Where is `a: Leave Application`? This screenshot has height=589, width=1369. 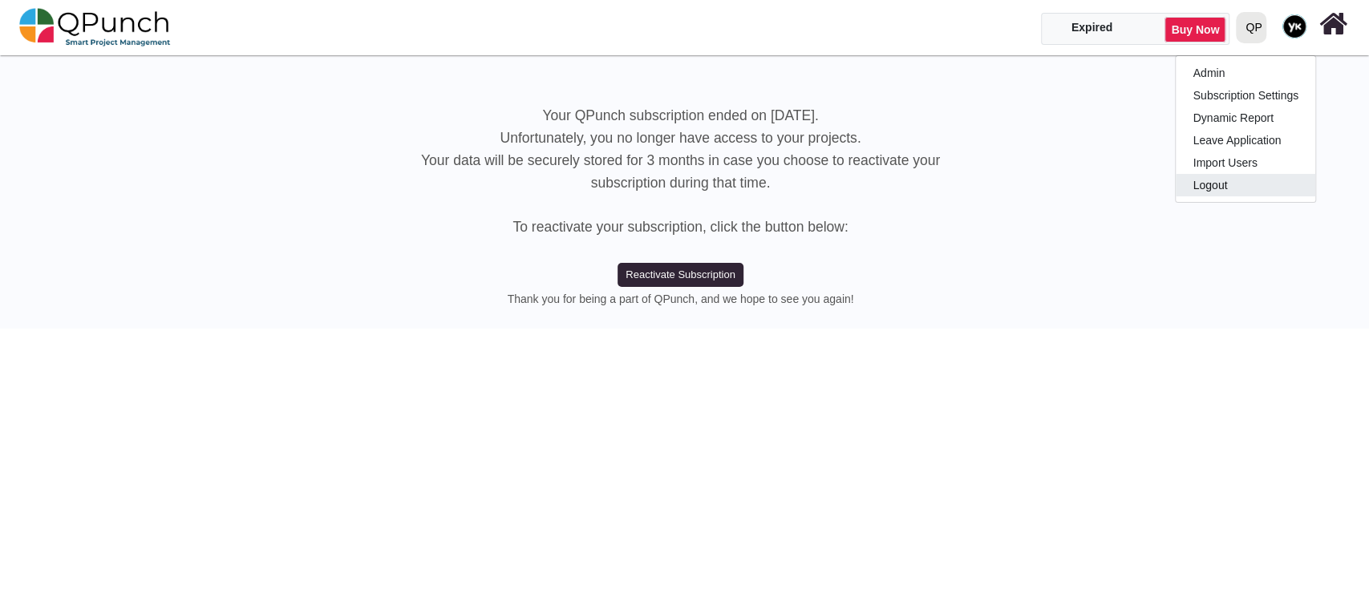 a: Leave Application is located at coordinates (1245, 140).